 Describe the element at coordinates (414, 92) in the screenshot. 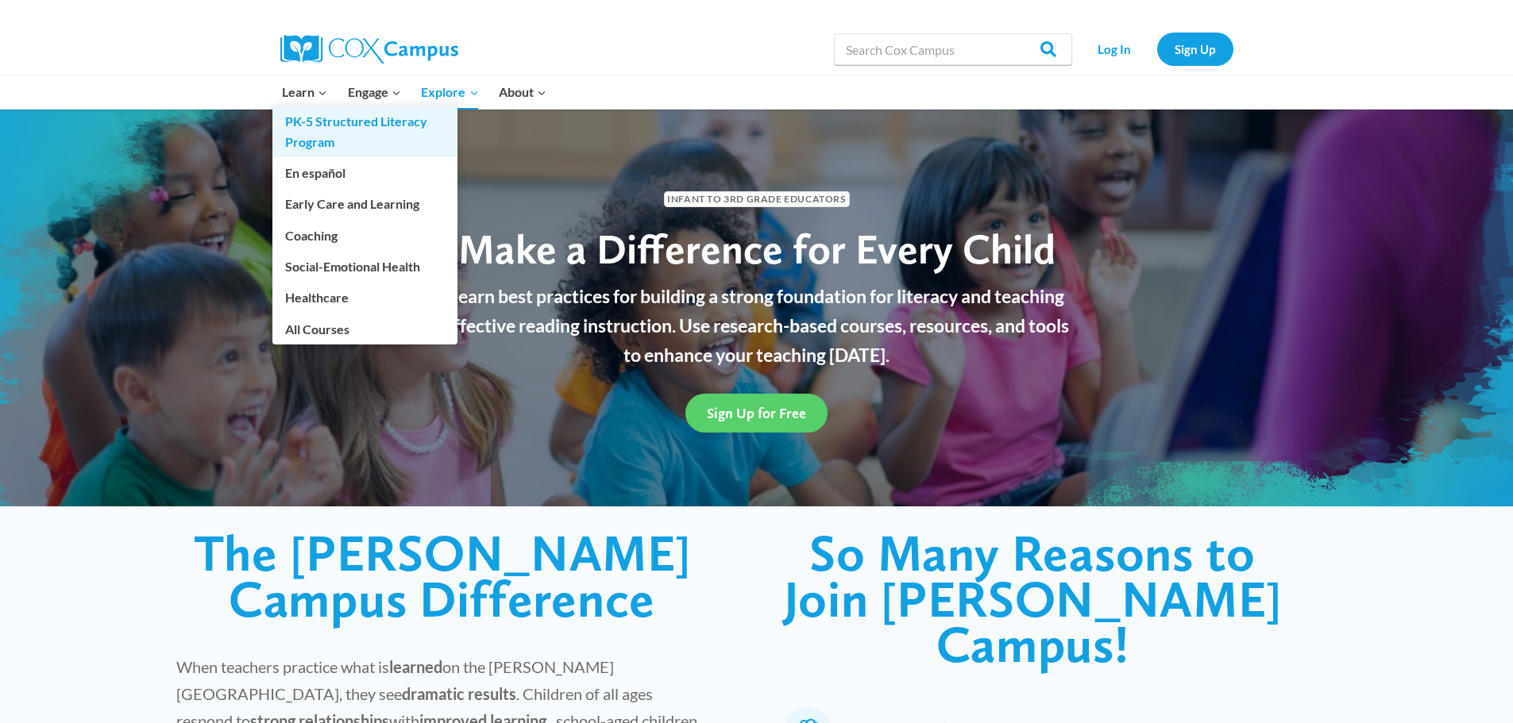

I see `nav: Primary Navigation` at that location.